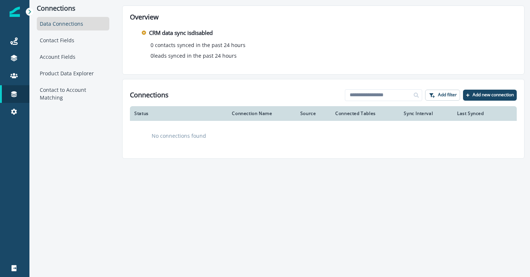 The image size is (530, 277). What do you see at coordinates (73, 57) in the screenshot?
I see `div: Account Fields` at bounding box center [73, 57].